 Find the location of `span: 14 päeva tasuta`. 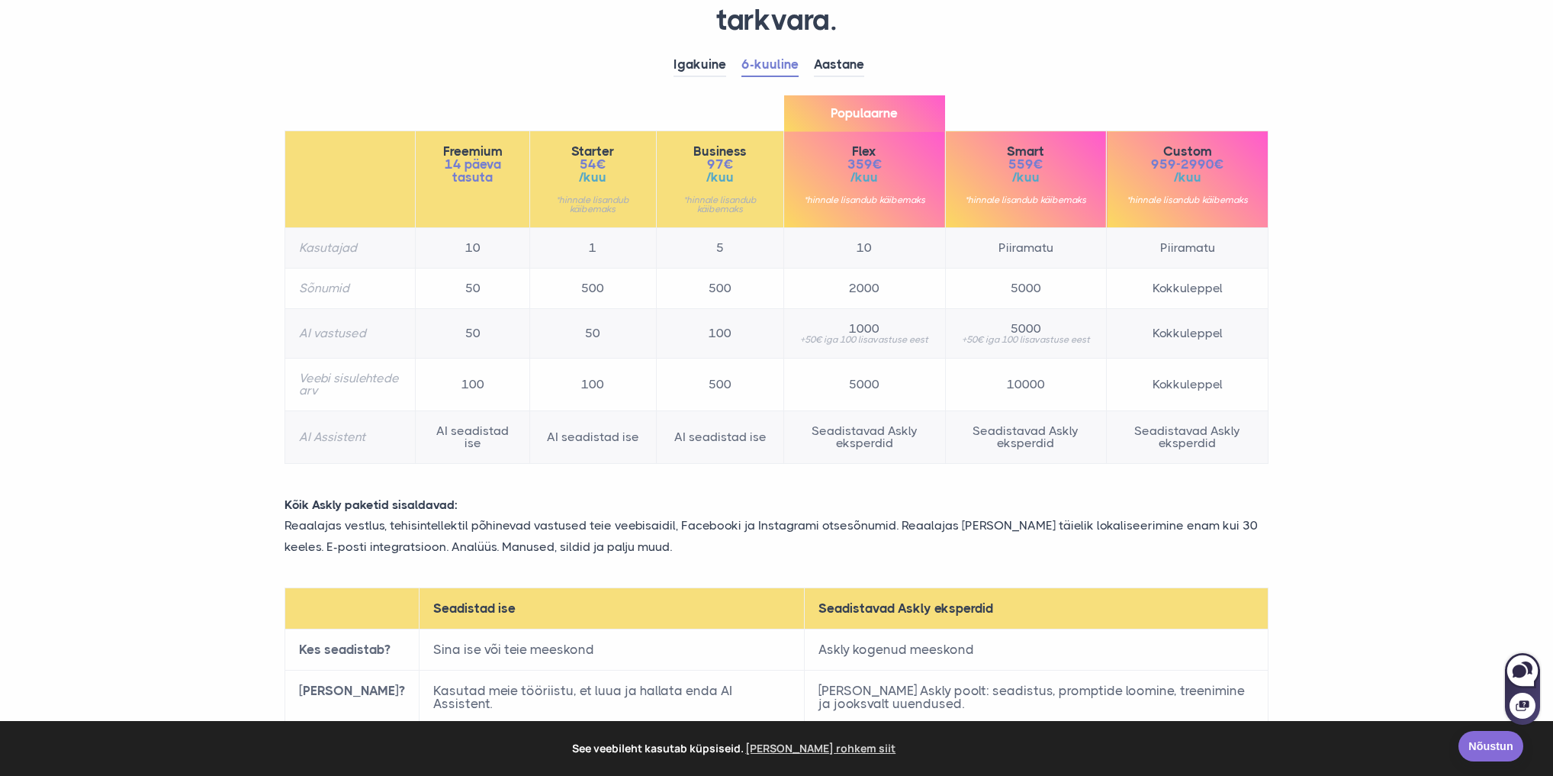

span: 14 päeva tasuta is located at coordinates (472, 171).